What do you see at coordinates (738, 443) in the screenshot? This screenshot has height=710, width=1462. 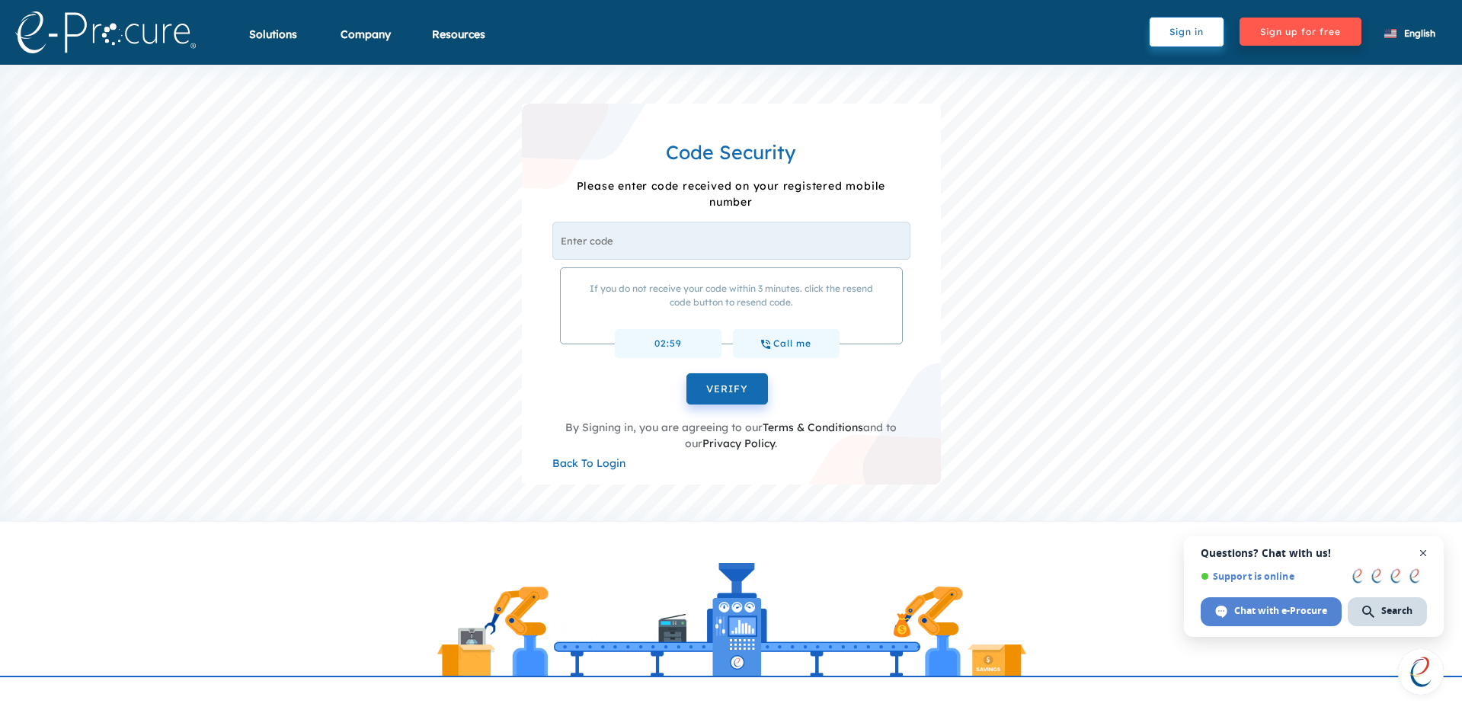 I see `a: Privacy Policy` at bounding box center [738, 443].